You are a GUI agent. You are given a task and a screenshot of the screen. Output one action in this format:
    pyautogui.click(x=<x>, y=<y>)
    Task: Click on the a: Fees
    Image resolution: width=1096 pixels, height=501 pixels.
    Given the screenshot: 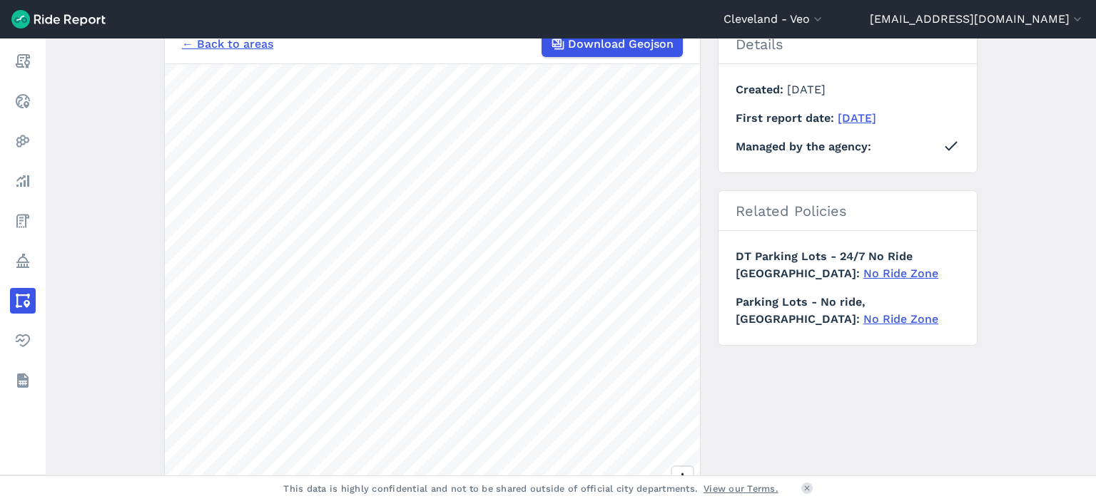 What is the action you would take?
    pyautogui.click(x=23, y=221)
    